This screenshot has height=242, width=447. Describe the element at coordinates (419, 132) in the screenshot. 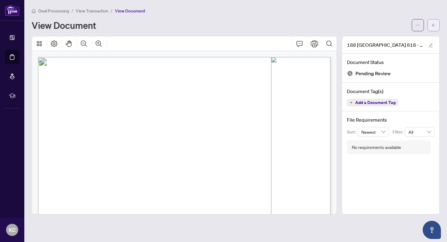

I see `span: All` at that location.